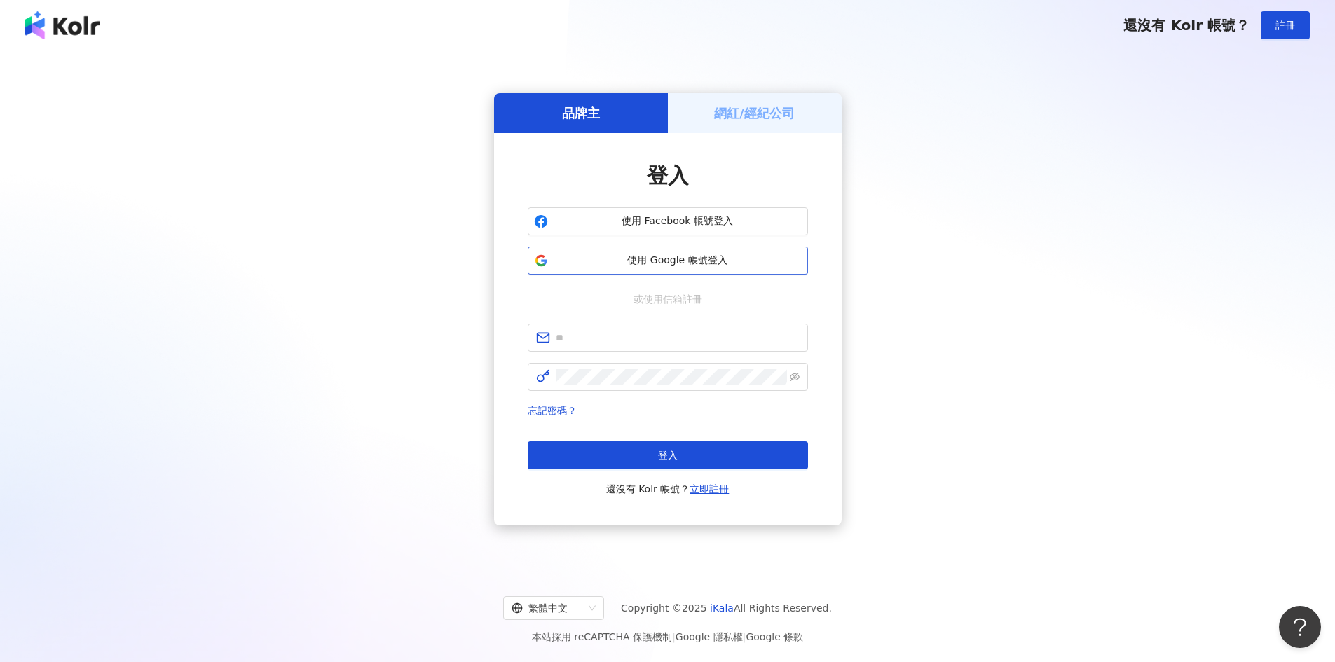  I want to click on a: 立即註冊, so click(709, 489).